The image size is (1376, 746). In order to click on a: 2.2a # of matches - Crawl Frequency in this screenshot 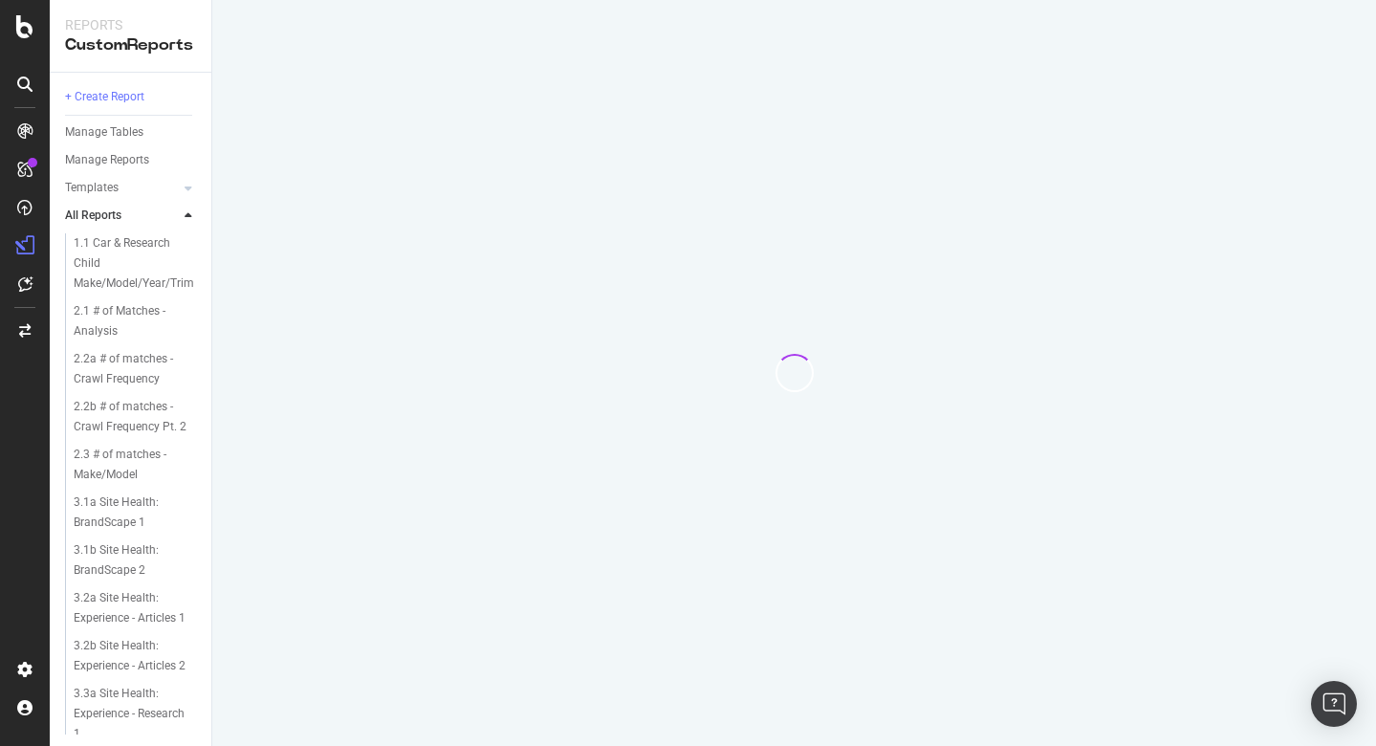, I will do `click(136, 369)`.